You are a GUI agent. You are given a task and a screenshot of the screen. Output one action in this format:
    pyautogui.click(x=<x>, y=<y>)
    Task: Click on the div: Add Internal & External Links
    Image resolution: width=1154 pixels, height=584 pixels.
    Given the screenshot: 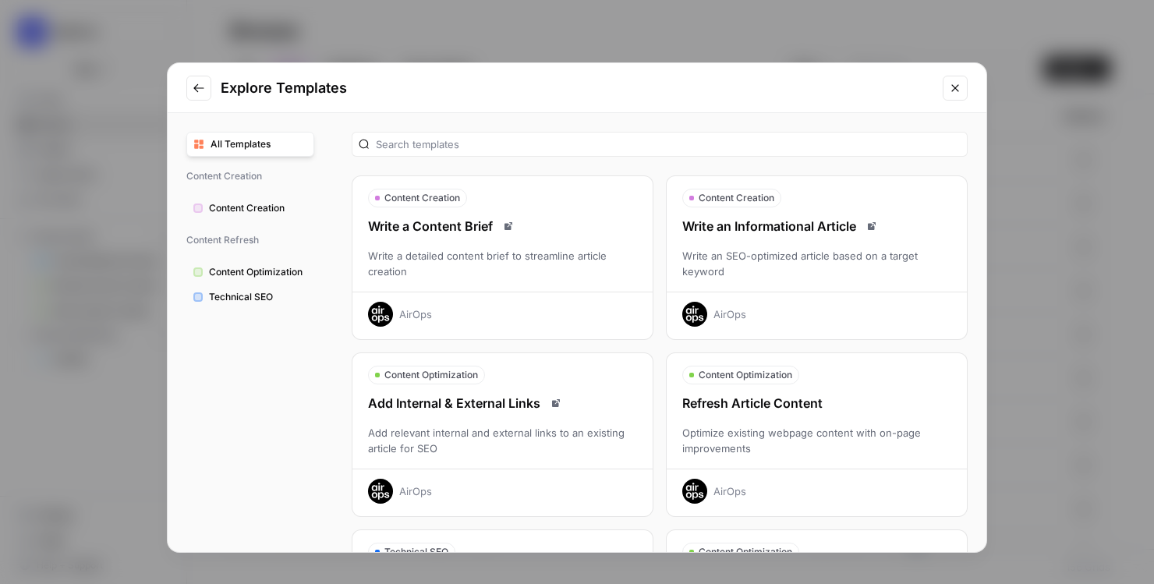 What is the action you would take?
    pyautogui.click(x=502, y=403)
    